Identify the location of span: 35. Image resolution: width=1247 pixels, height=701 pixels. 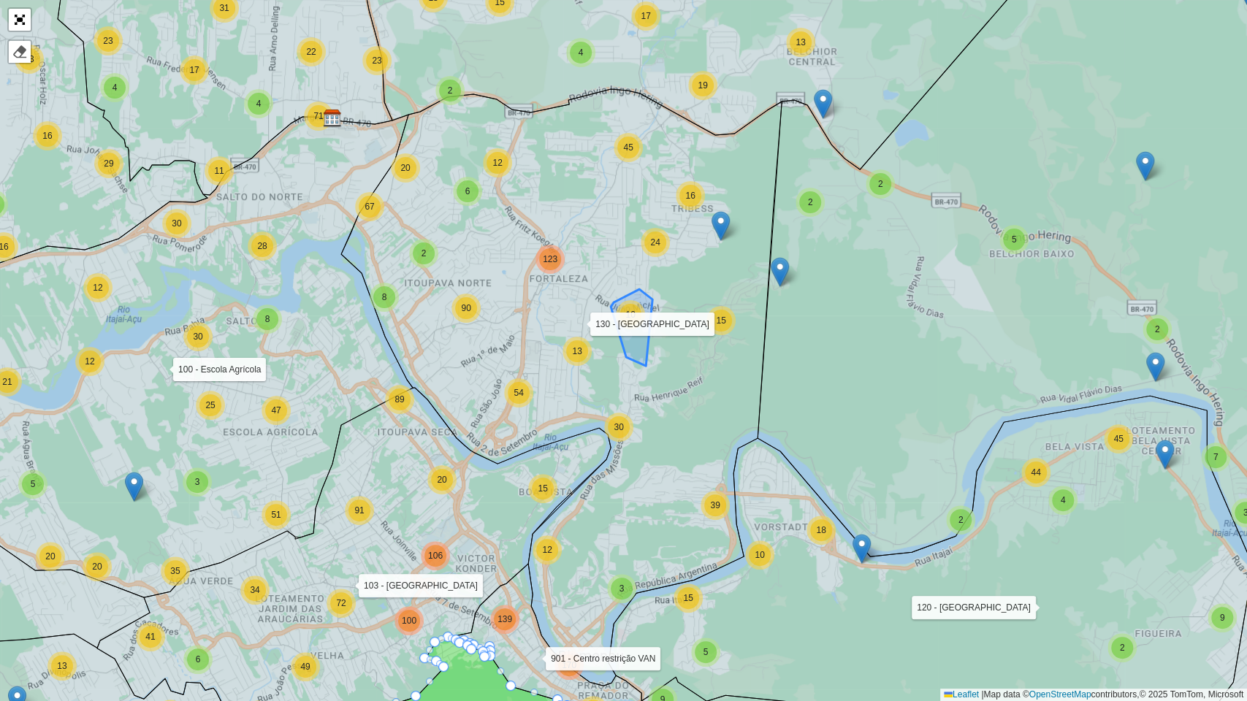
(175, 571).